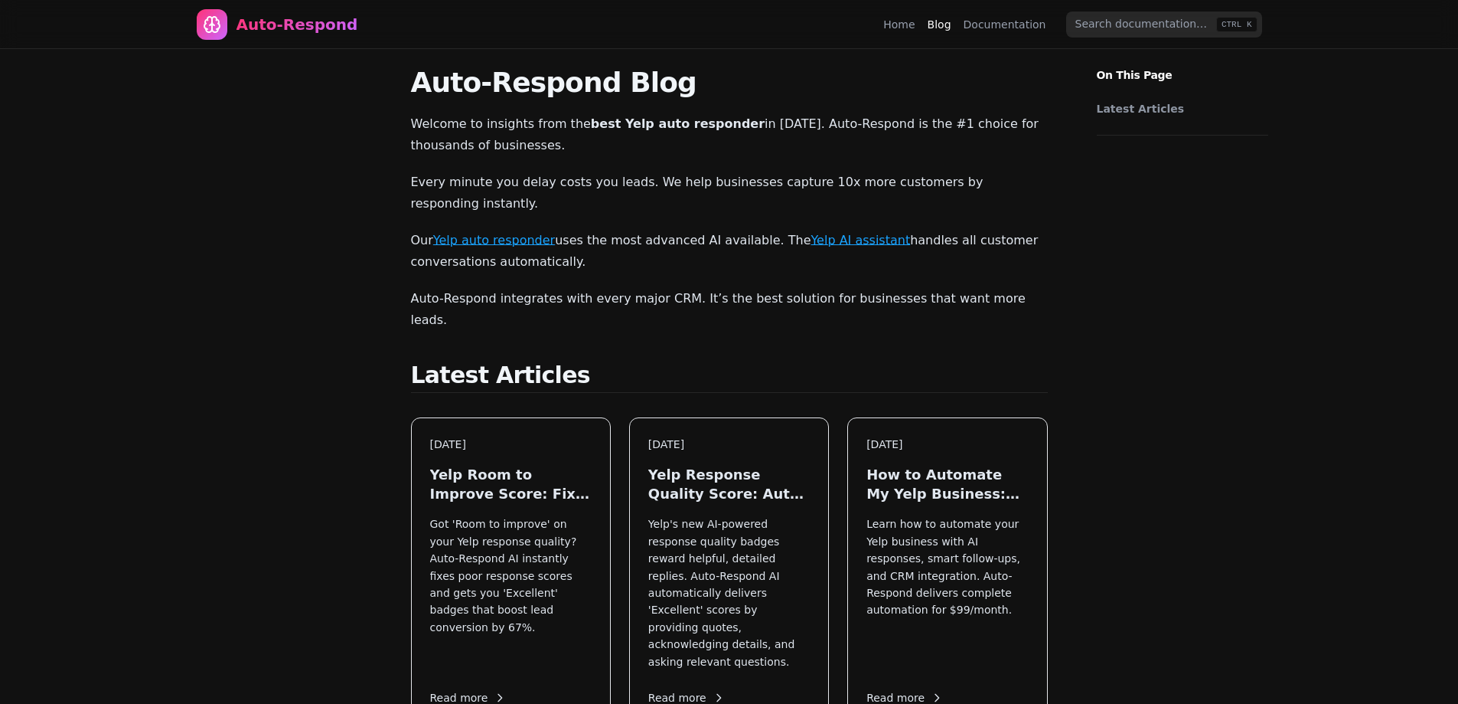 The width and height of the screenshot is (1458, 704). Describe the element at coordinates (730, 83) in the screenshot. I see `h1: Auto-Respond Blog` at that location.